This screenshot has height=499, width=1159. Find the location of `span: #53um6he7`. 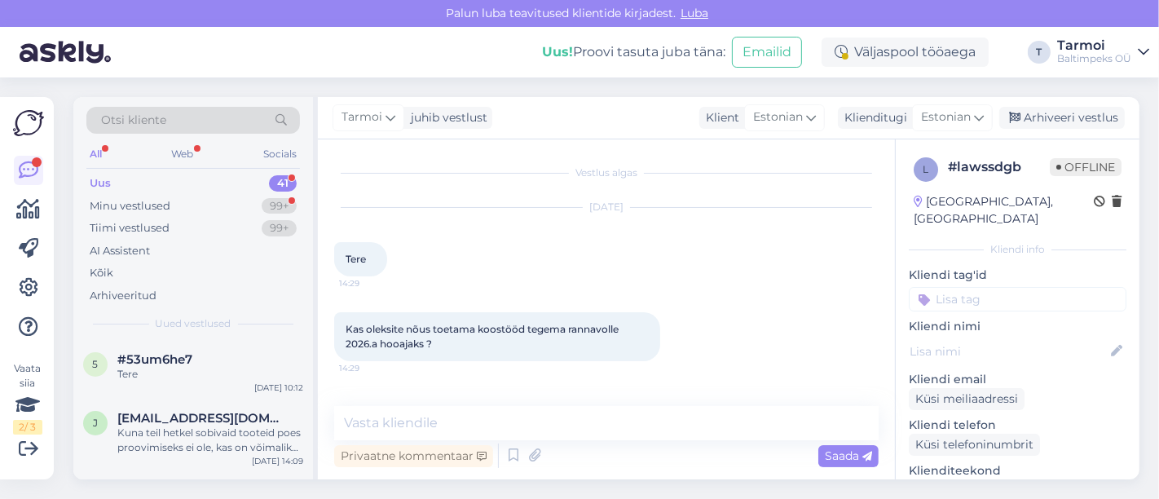

span: #53um6he7 is located at coordinates (155, 359).